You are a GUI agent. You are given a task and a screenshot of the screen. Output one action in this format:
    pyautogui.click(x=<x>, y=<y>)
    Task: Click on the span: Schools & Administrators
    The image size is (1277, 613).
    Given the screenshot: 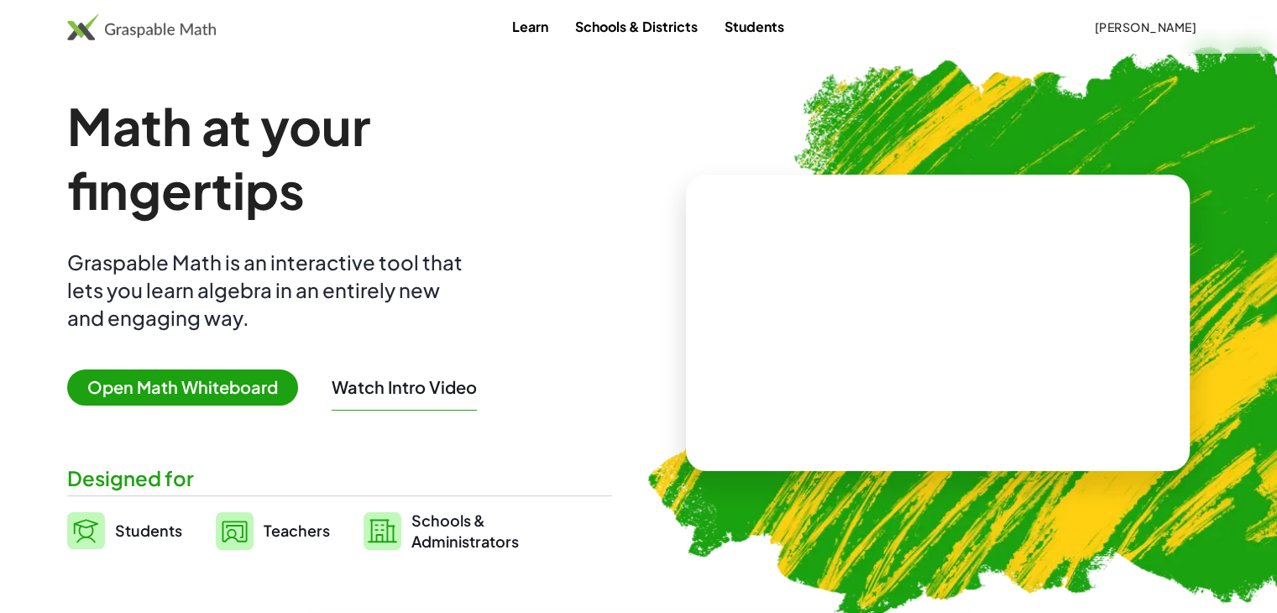 What is the action you would take?
    pyautogui.click(x=465, y=531)
    